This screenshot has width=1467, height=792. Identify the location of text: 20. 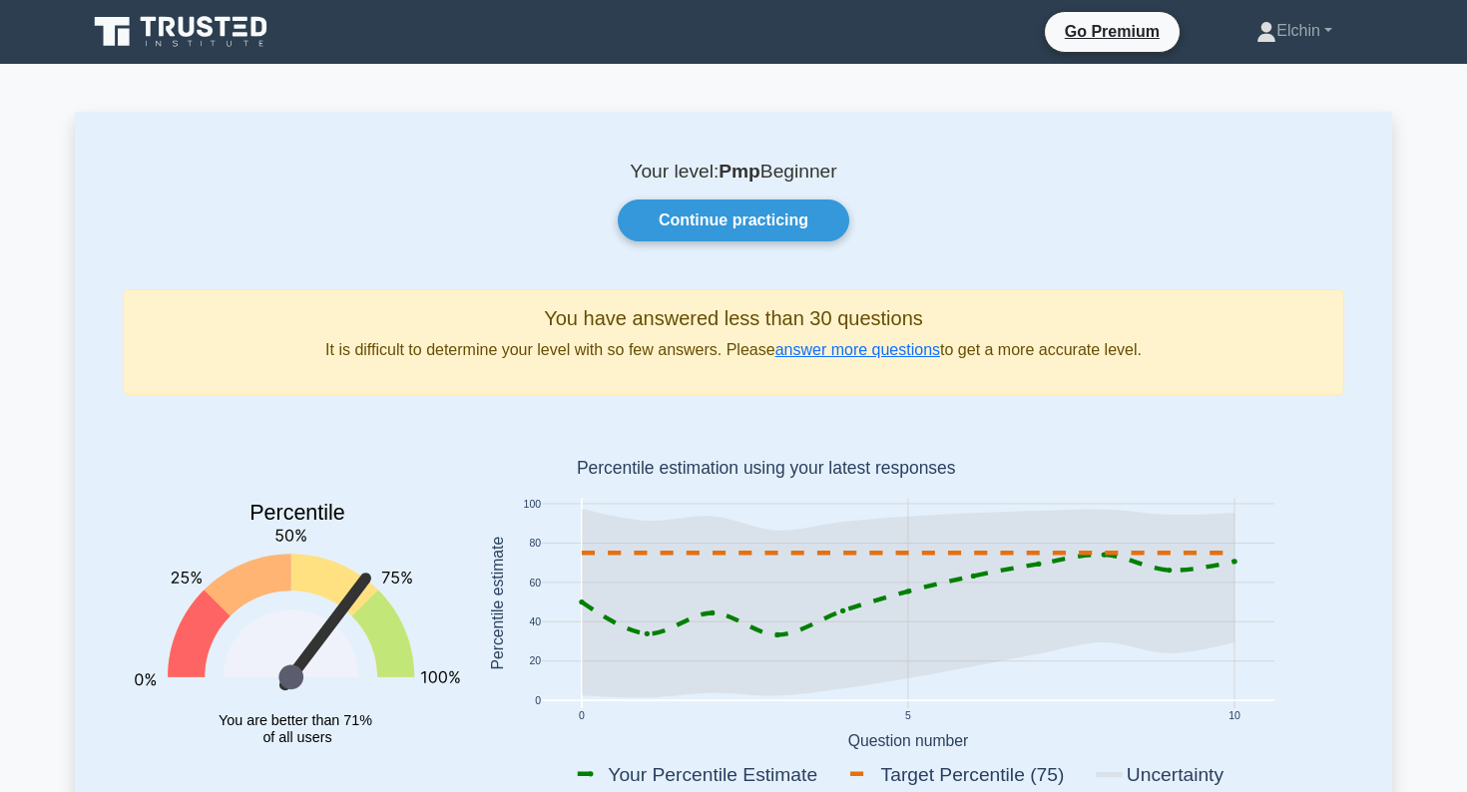
(535, 662).